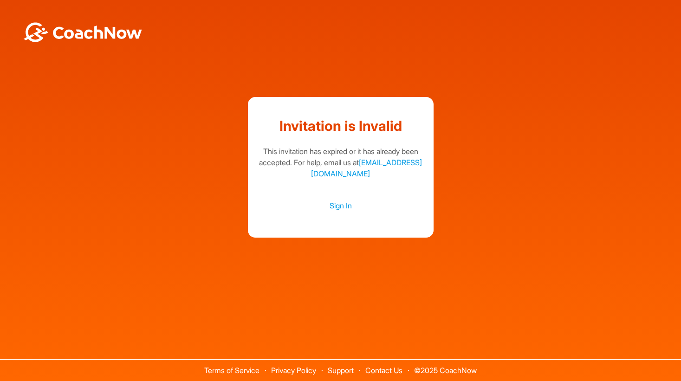  Describe the element at coordinates (231, 370) in the screenshot. I see `a: Terms of Service` at that location.